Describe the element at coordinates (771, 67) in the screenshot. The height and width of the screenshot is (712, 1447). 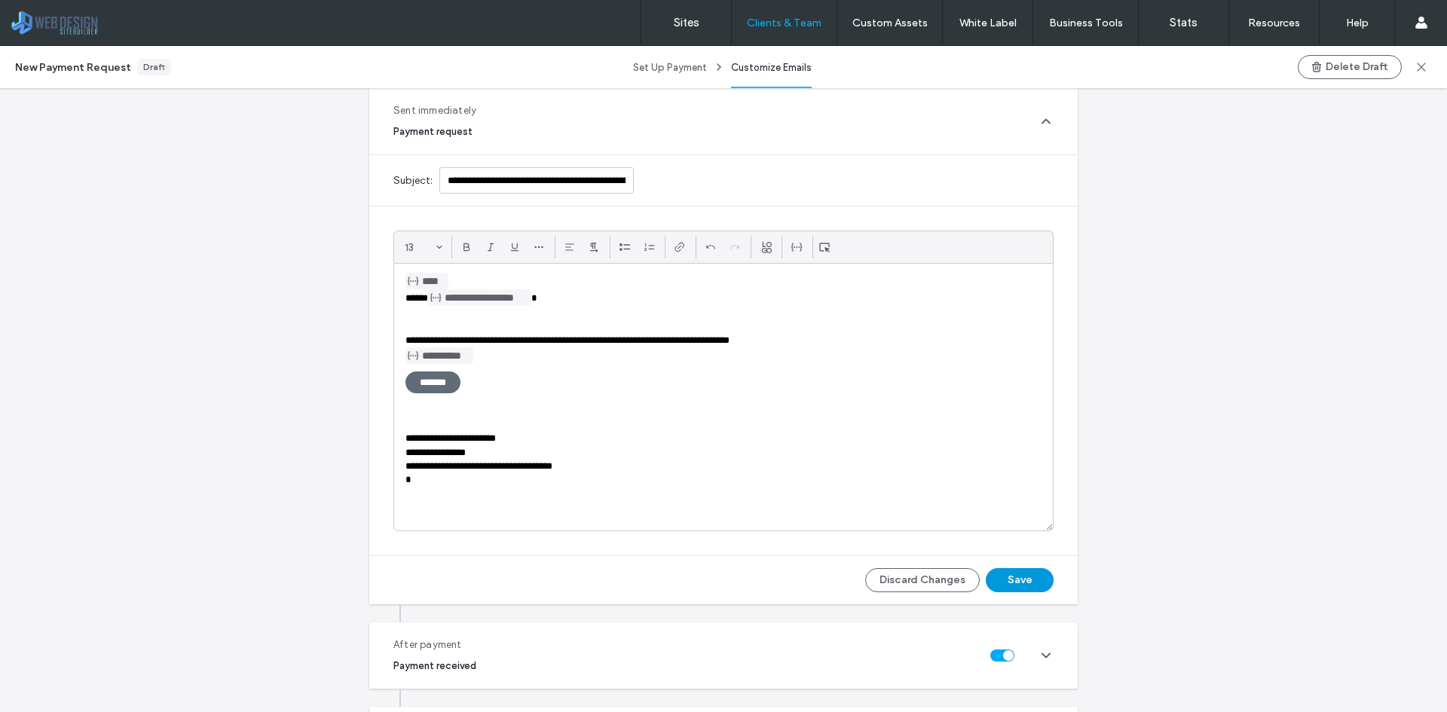
I see `div: Customize Emails` at that location.